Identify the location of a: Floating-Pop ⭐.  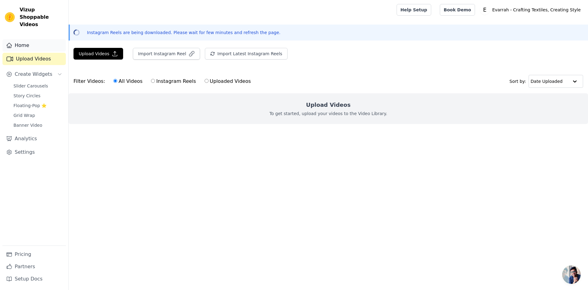
(38, 105).